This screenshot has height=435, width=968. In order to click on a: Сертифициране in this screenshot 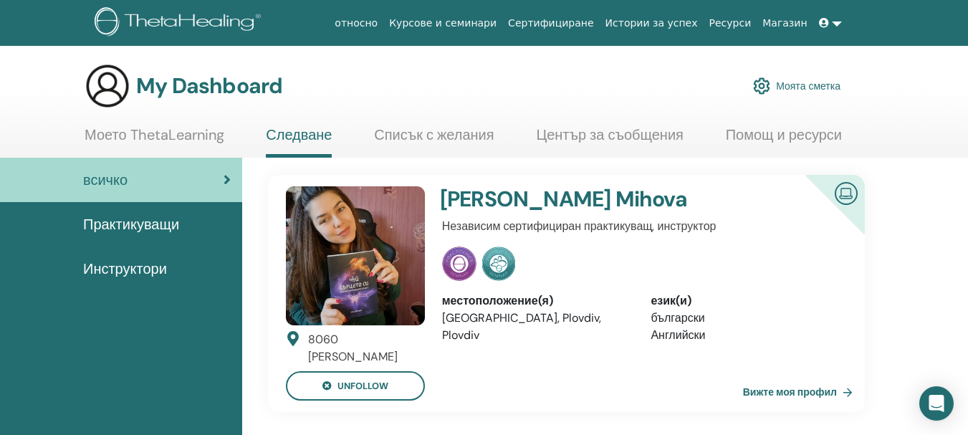, I will do `click(550, 23)`.